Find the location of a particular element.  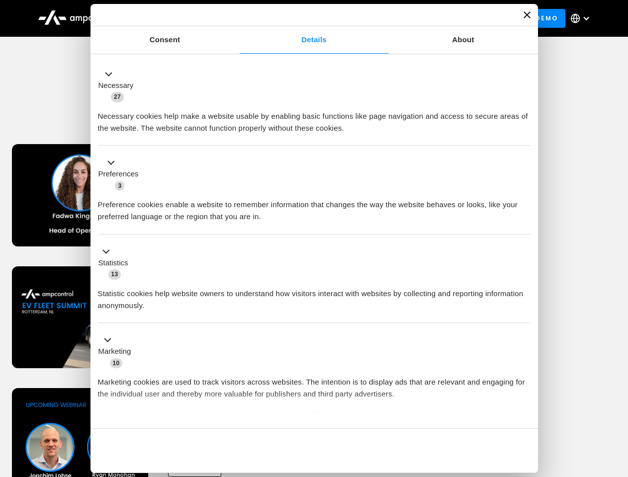

label: Statistics is located at coordinates (113, 263).